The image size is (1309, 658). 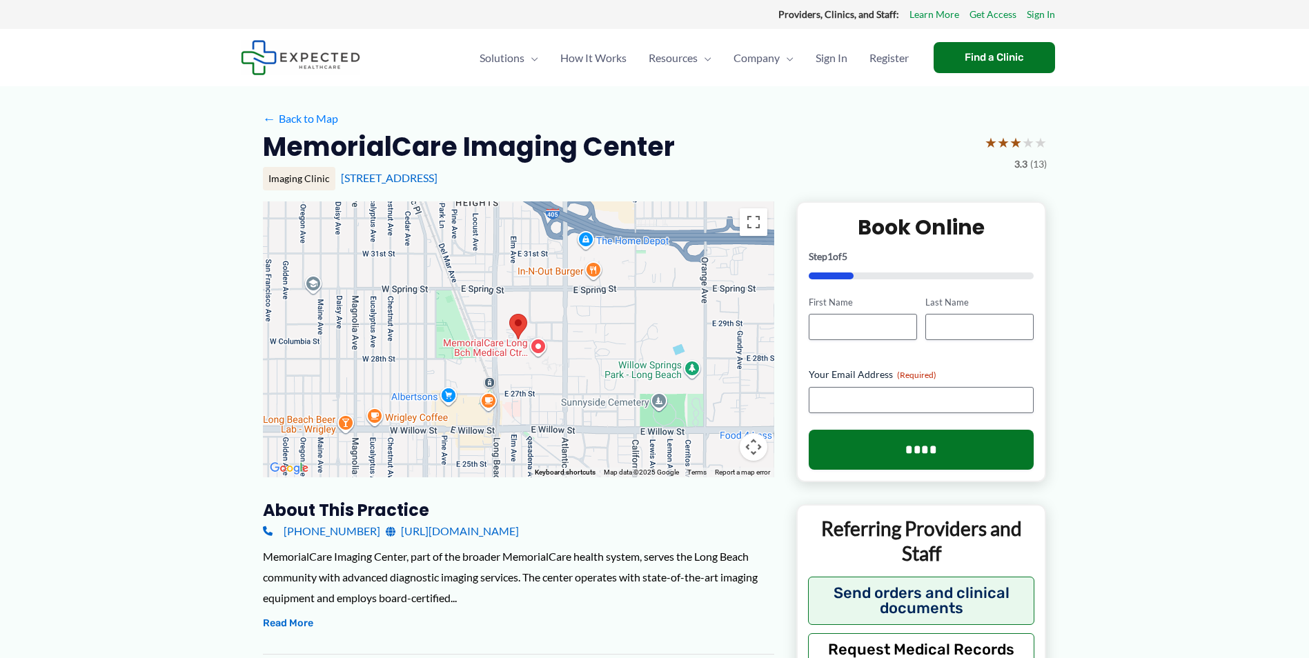 I want to click on p: Step of, so click(x=921, y=257).